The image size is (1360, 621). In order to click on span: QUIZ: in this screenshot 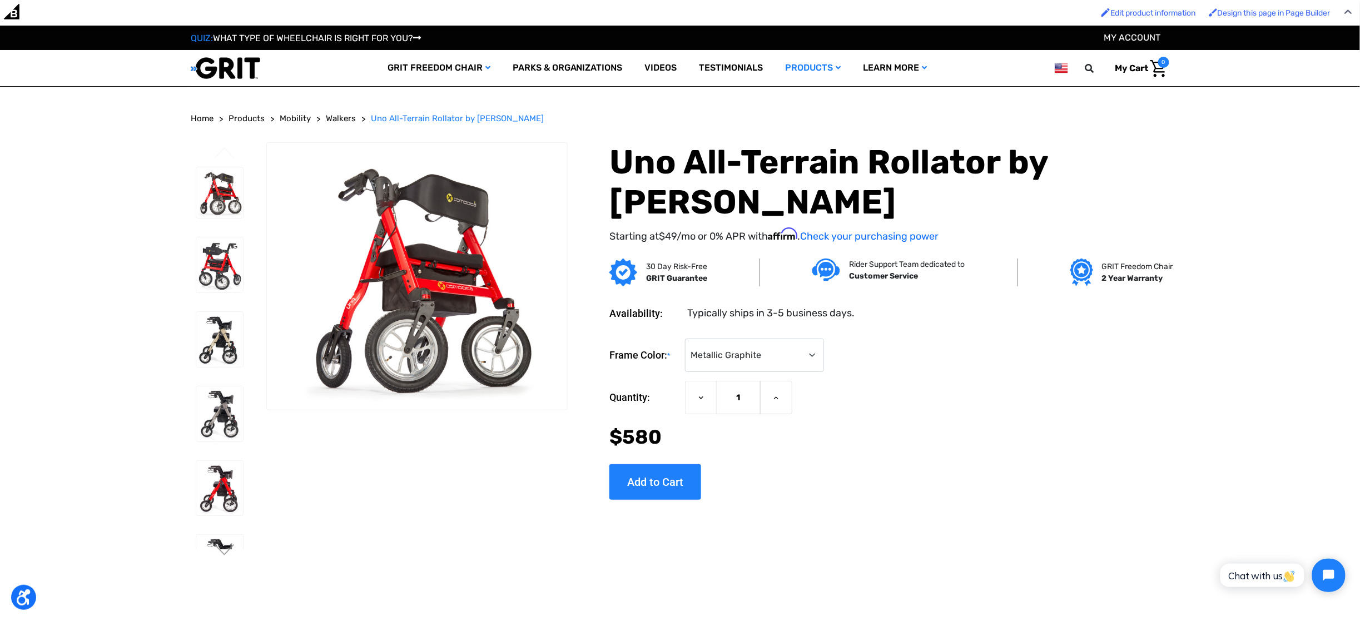, I will do `click(202, 38)`.